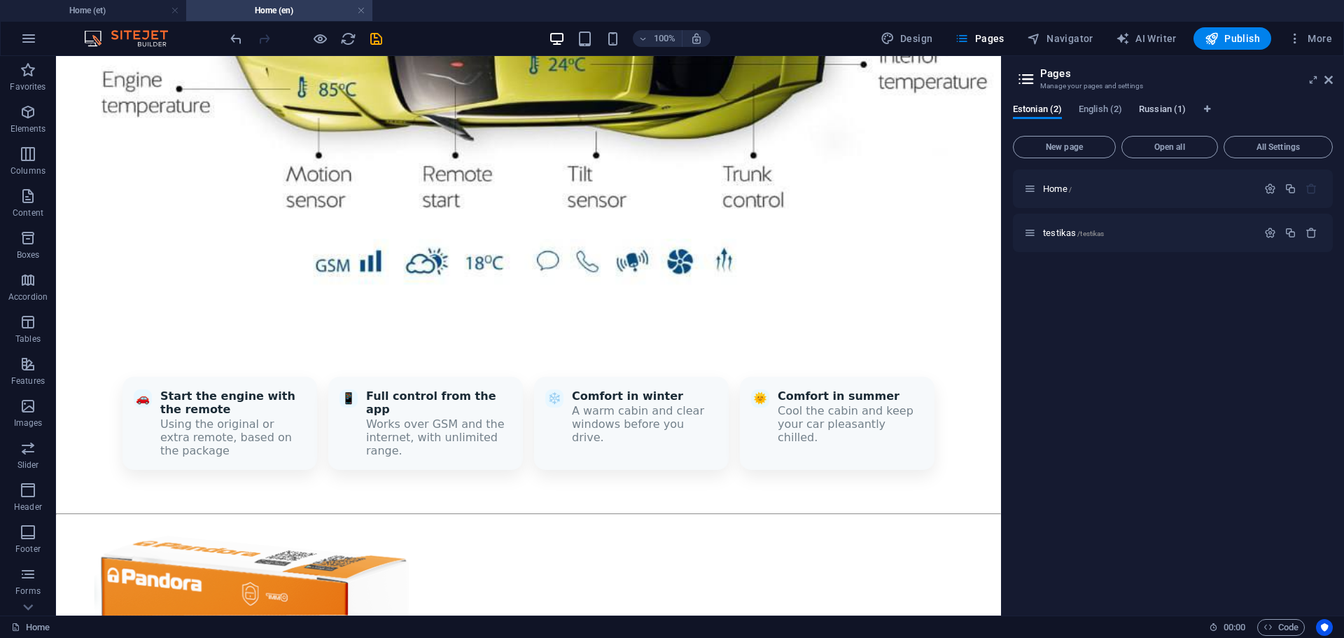 This screenshot has width=1344, height=638. Describe the element at coordinates (1091, 233) in the screenshot. I see `span: /testikas` at that location.